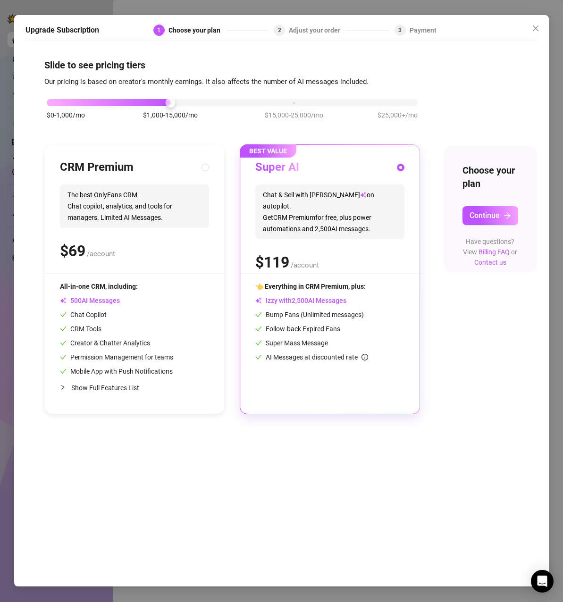  I want to click on div: Show Full Features List, so click(134, 387).